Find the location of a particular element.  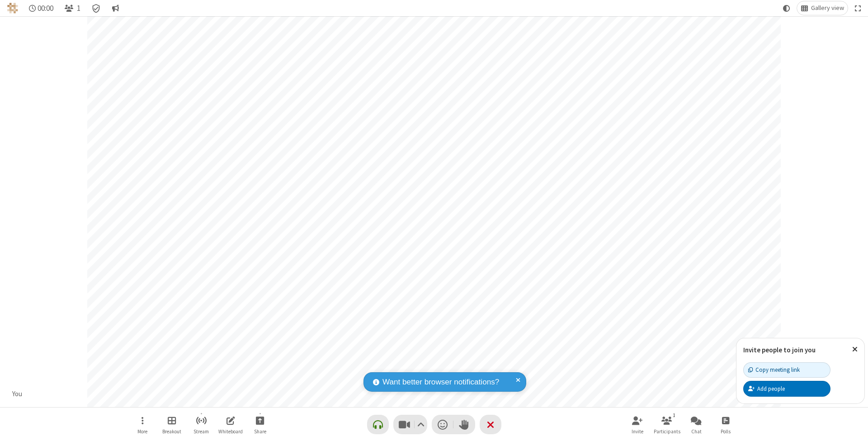

button: Open menu is located at coordinates (142, 424).